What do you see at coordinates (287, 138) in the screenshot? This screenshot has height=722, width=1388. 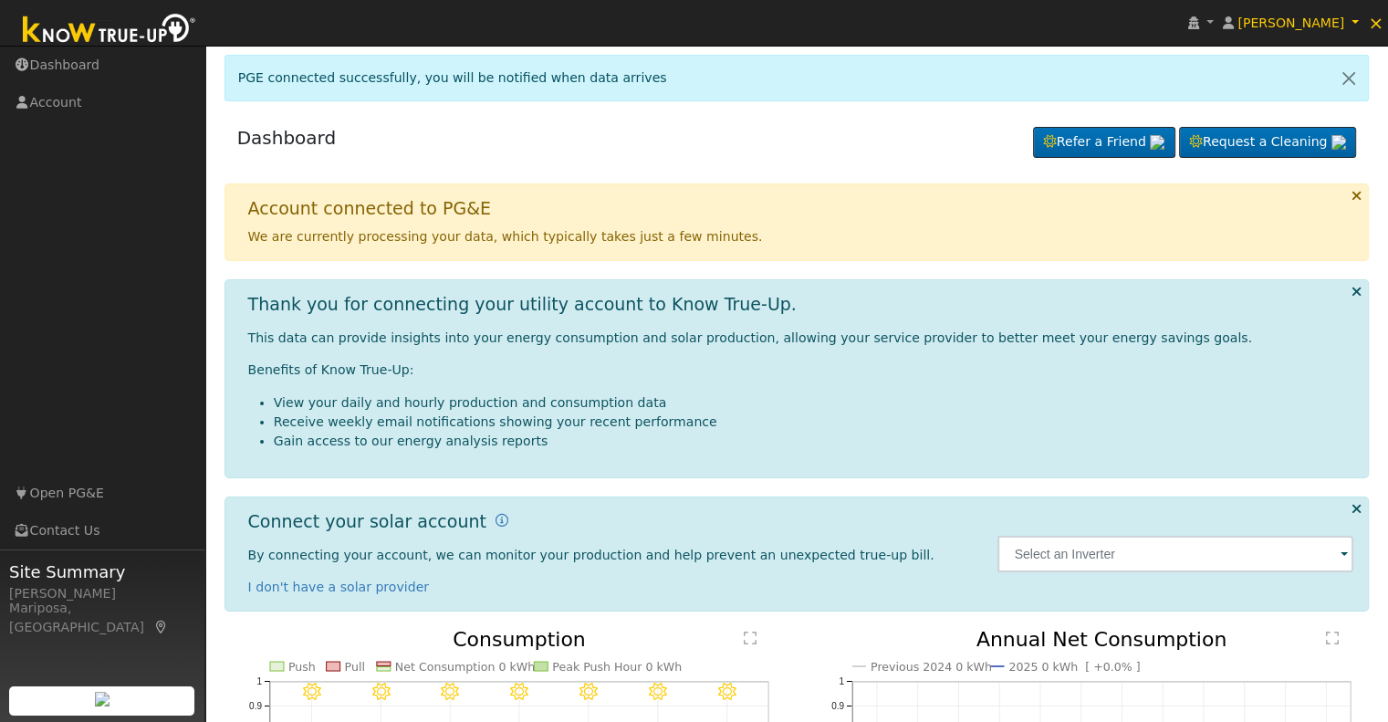 I see `a: Dashboard` at bounding box center [287, 138].